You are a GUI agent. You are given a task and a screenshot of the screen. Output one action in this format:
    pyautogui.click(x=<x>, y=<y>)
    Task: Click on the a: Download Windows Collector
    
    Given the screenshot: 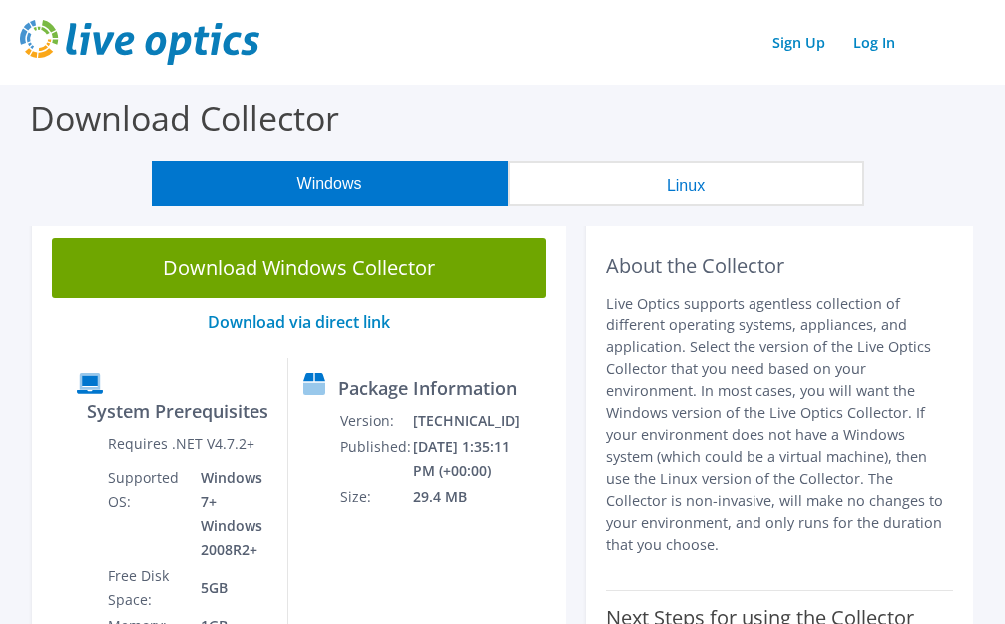 What is the action you would take?
    pyautogui.click(x=299, y=268)
    